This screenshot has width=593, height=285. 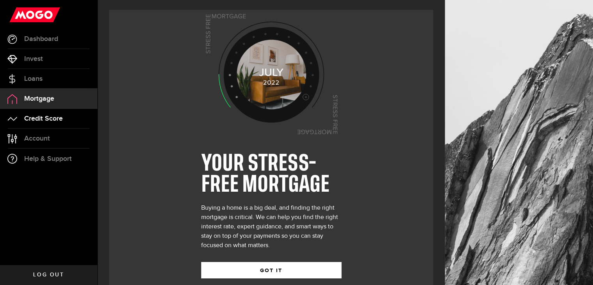 I want to click on span: Dashboard, so click(x=41, y=39).